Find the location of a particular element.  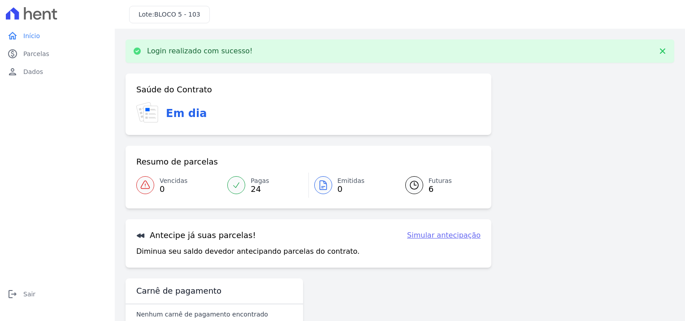

a: Simular antecipação is located at coordinates (444, 235).